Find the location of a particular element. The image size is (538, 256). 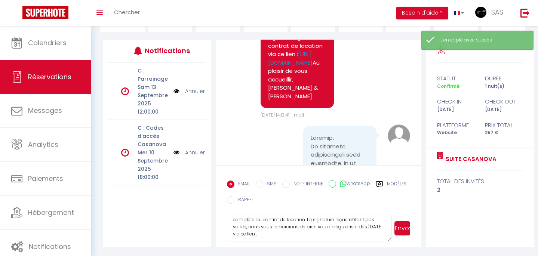

label: EMAIL is located at coordinates (242, 185).